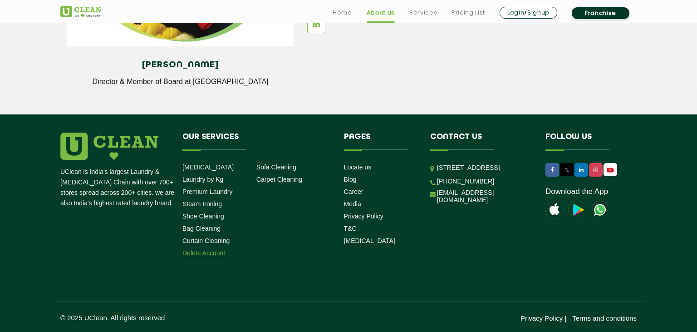  I want to click on h4: Pages, so click(380, 141).